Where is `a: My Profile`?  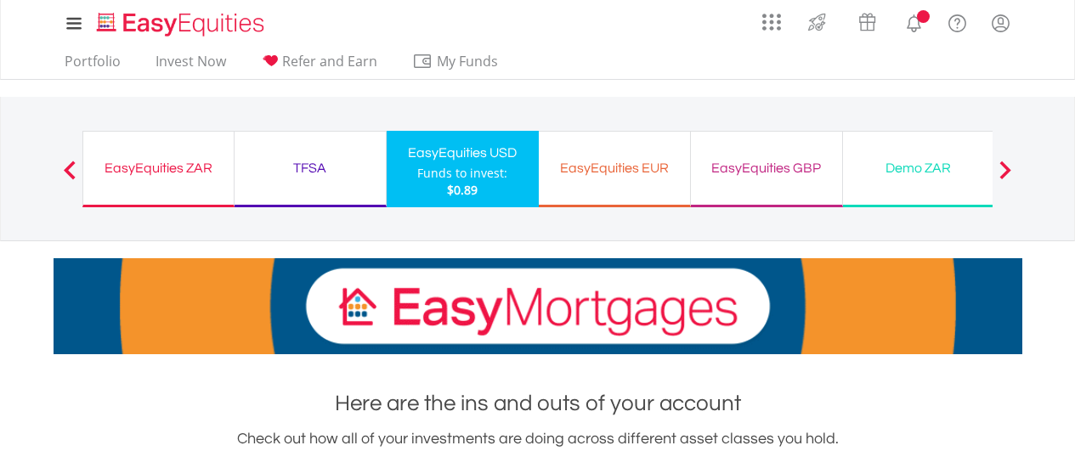
a: My Profile is located at coordinates (1000, 23).